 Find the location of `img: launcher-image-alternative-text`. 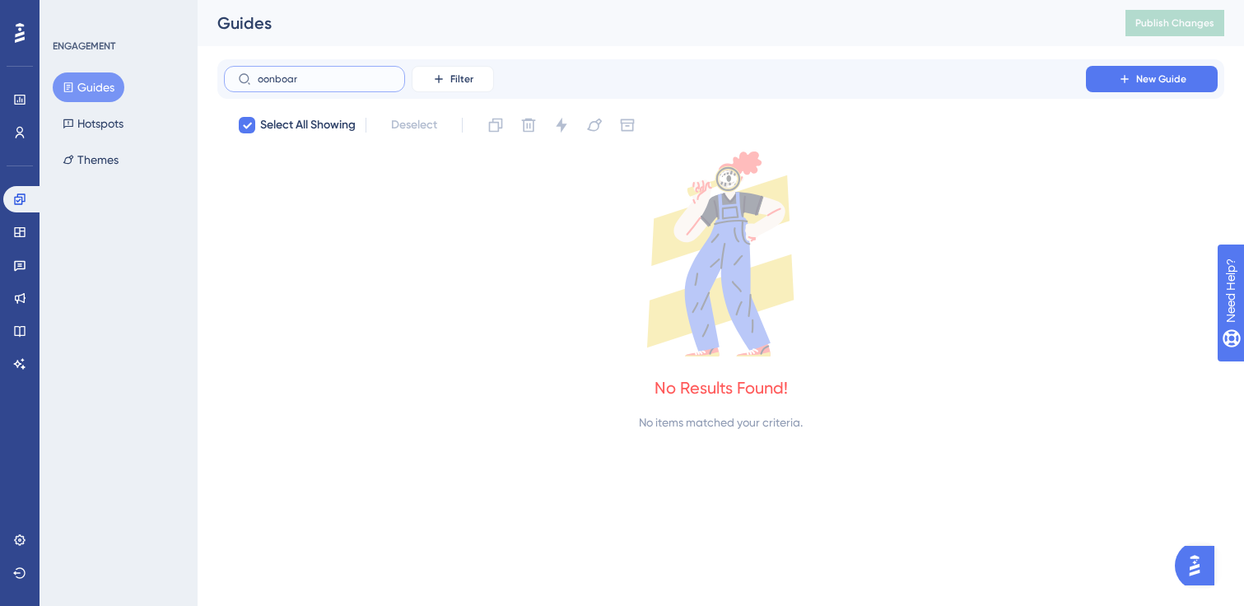

img: launcher-image-alternative-text is located at coordinates (20, 25).